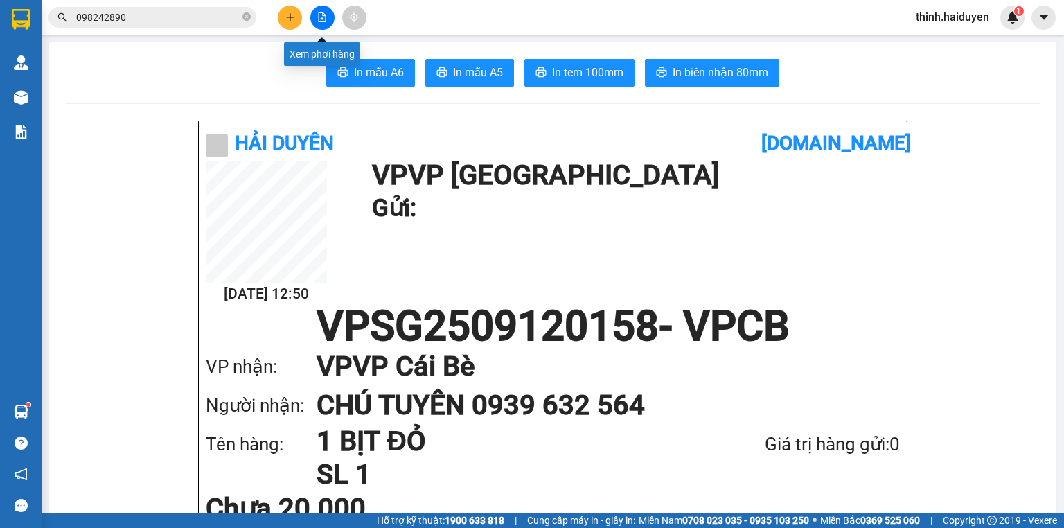  I want to click on h1: VP VP Cái Bè, so click(594, 366).